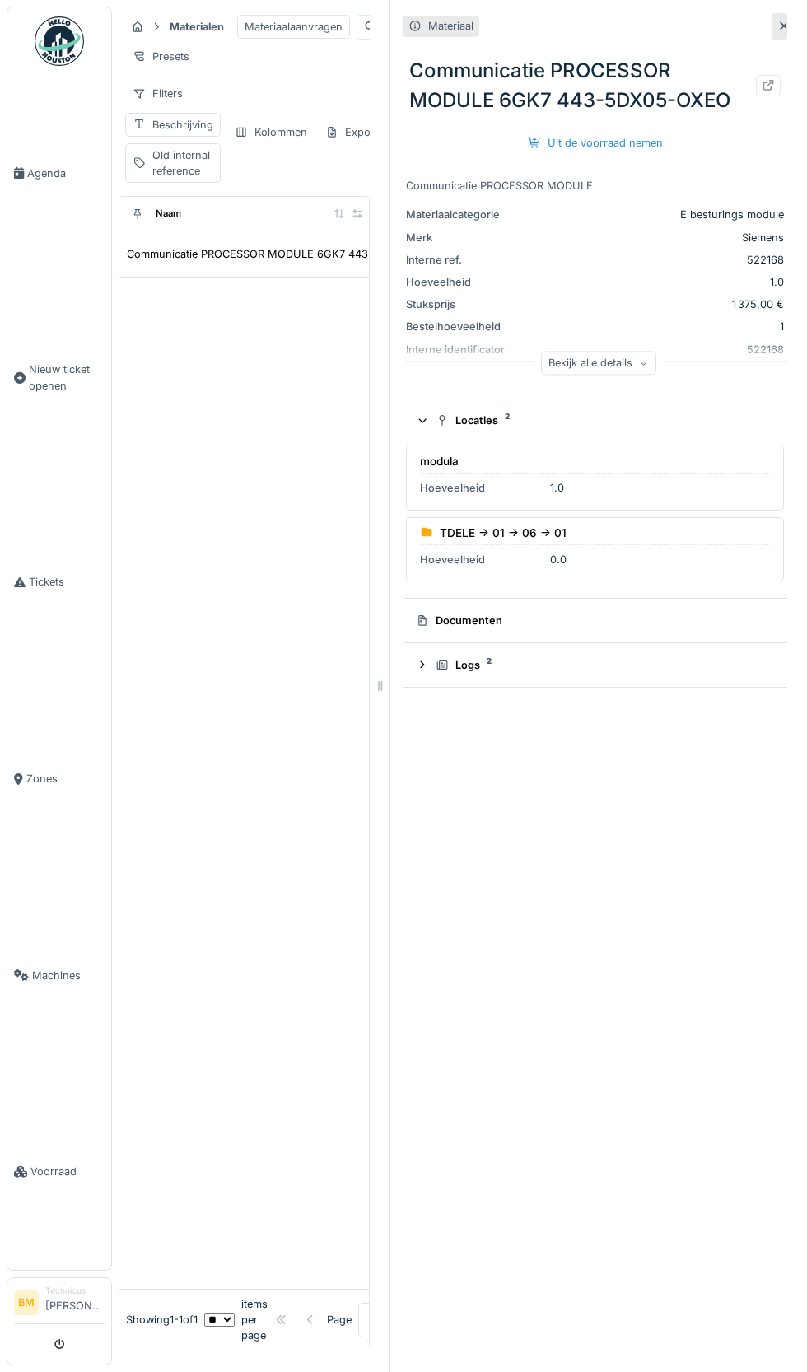 Image resolution: width=807 pixels, height=1372 pixels. I want to click on div: Bekijk alle details, so click(599, 362).